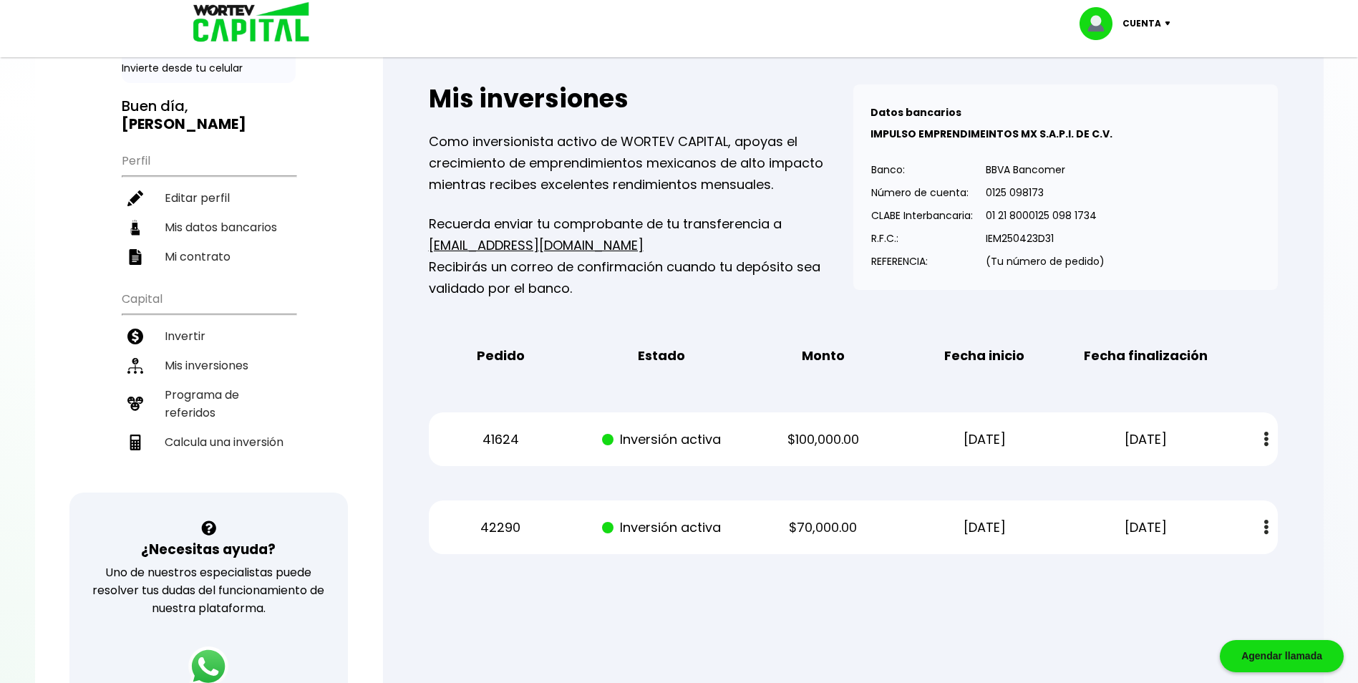 Image resolution: width=1358 pixels, height=683 pixels. I want to click on p: (Tu número de pedido), so click(1045, 261).